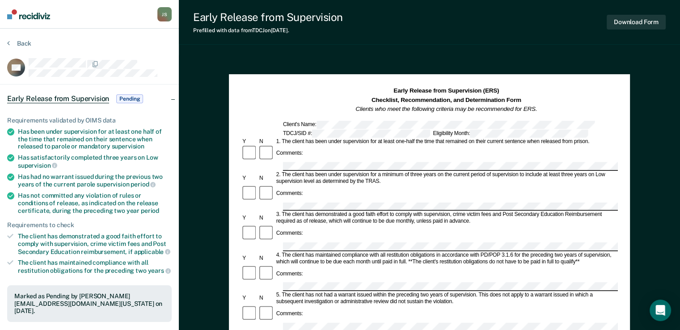 The image size is (680, 330). I want to click on div: Open Intercom Messenger, so click(660, 310).